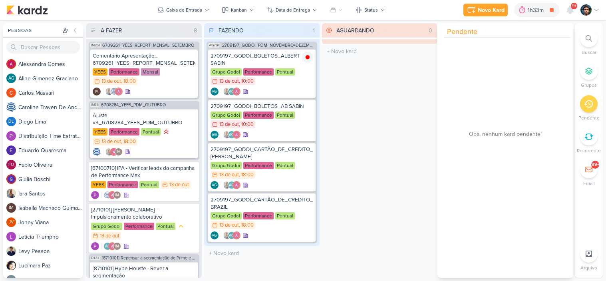 Image resolution: width=606 pixels, height=281 pixels. Describe the element at coordinates (134, 105) in the screenshot. I see `span: 6708284_YEES_PDM_OUTUBRO` at that location.